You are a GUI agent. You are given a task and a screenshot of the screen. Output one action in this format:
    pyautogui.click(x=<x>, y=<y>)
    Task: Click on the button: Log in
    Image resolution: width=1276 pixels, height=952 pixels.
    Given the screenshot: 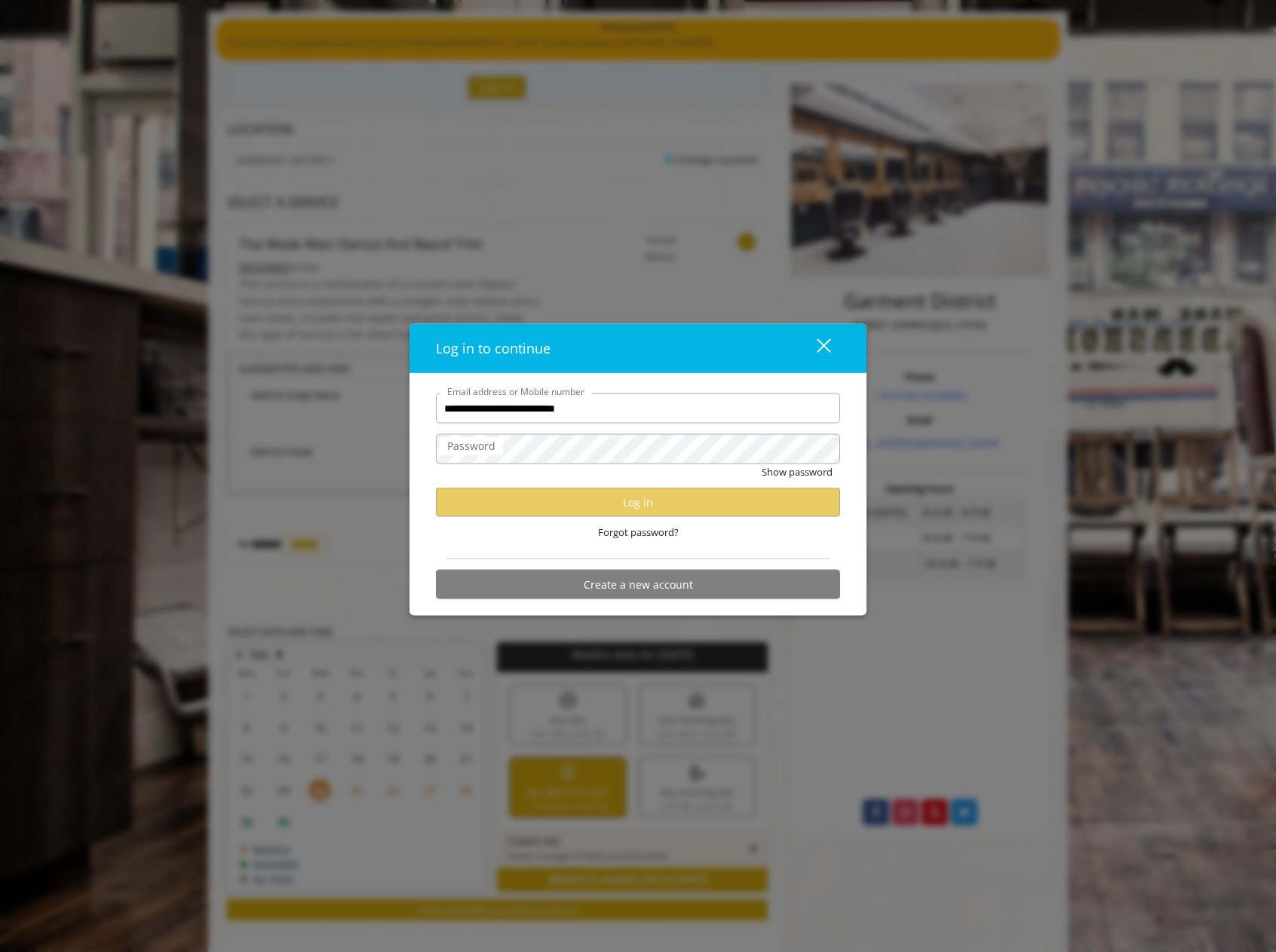 What is the action you would take?
    pyautogui.click(x=638, y=502)
    